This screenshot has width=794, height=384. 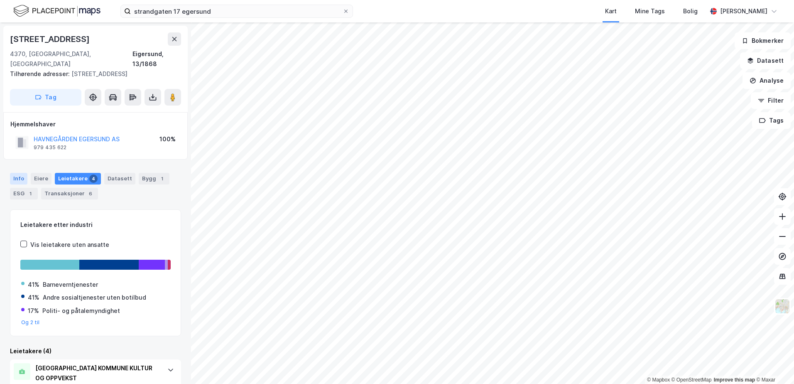 I want to click on div: Bygg, so click(x=154, y=179).